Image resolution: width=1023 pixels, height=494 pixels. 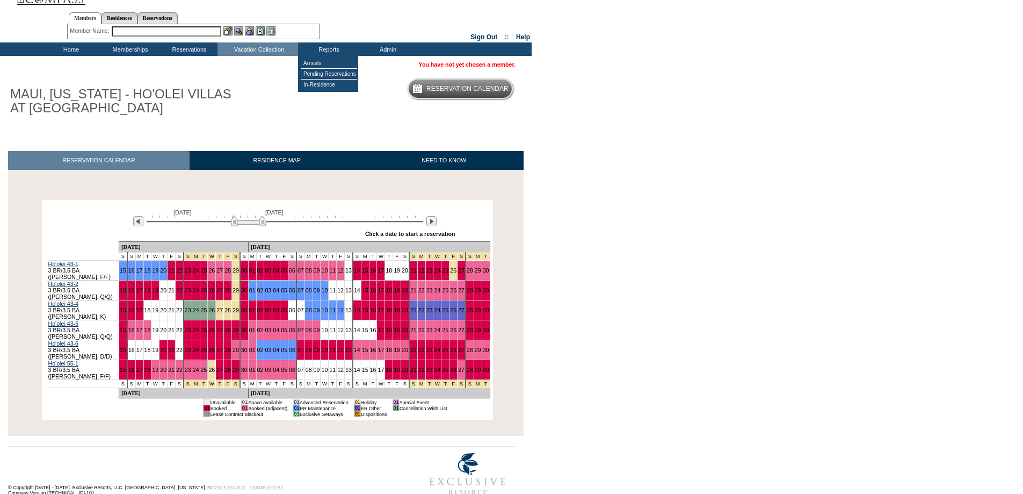 What do you see at coordinates (292, 270) in the screenshot?
I see `a: 06` at bounding box center [292, 270].